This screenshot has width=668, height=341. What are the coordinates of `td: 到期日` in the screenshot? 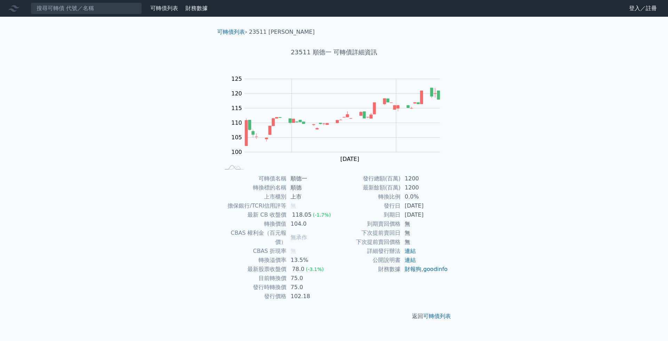 It's located at (367, 215).